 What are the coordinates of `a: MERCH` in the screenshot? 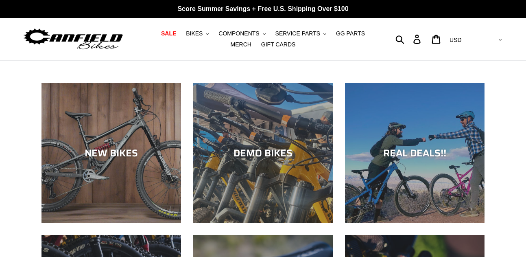 It's located at (241, 44).